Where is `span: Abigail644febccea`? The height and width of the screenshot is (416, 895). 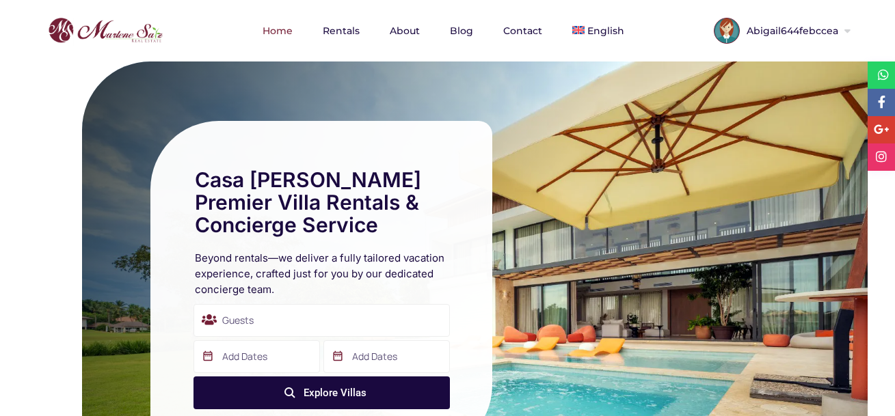 span: Abigail644febccea is located at coordinates (790, 31).